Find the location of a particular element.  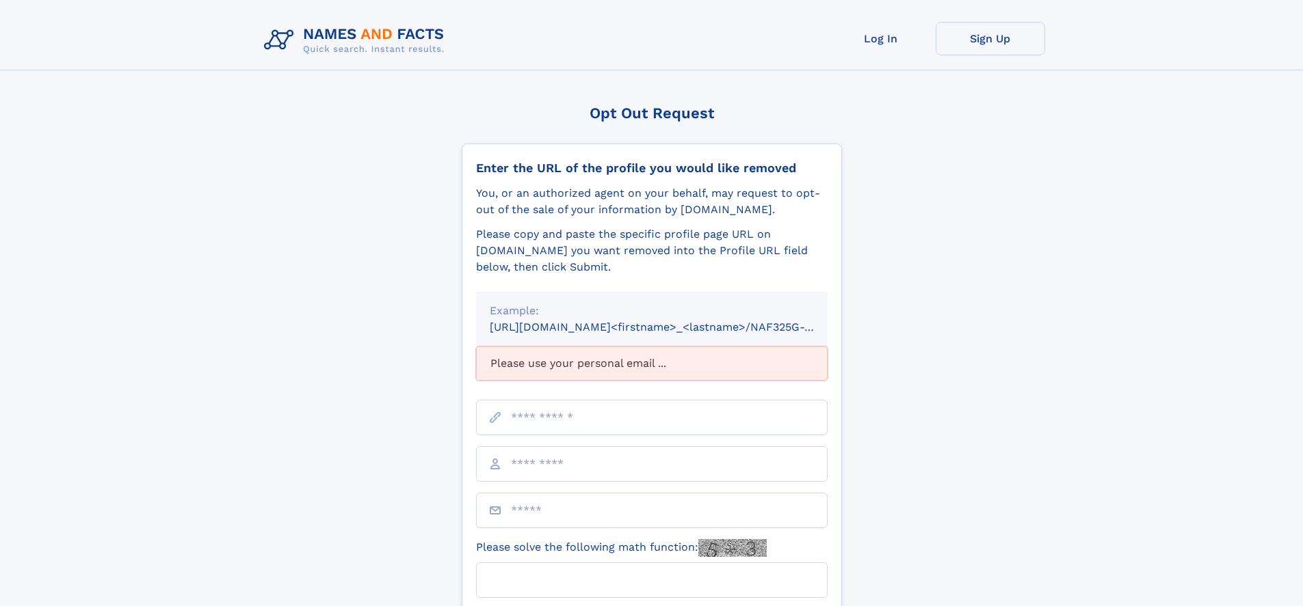

div: Enter the URL of the profile you would like removed is located at coordinates (652, 168).